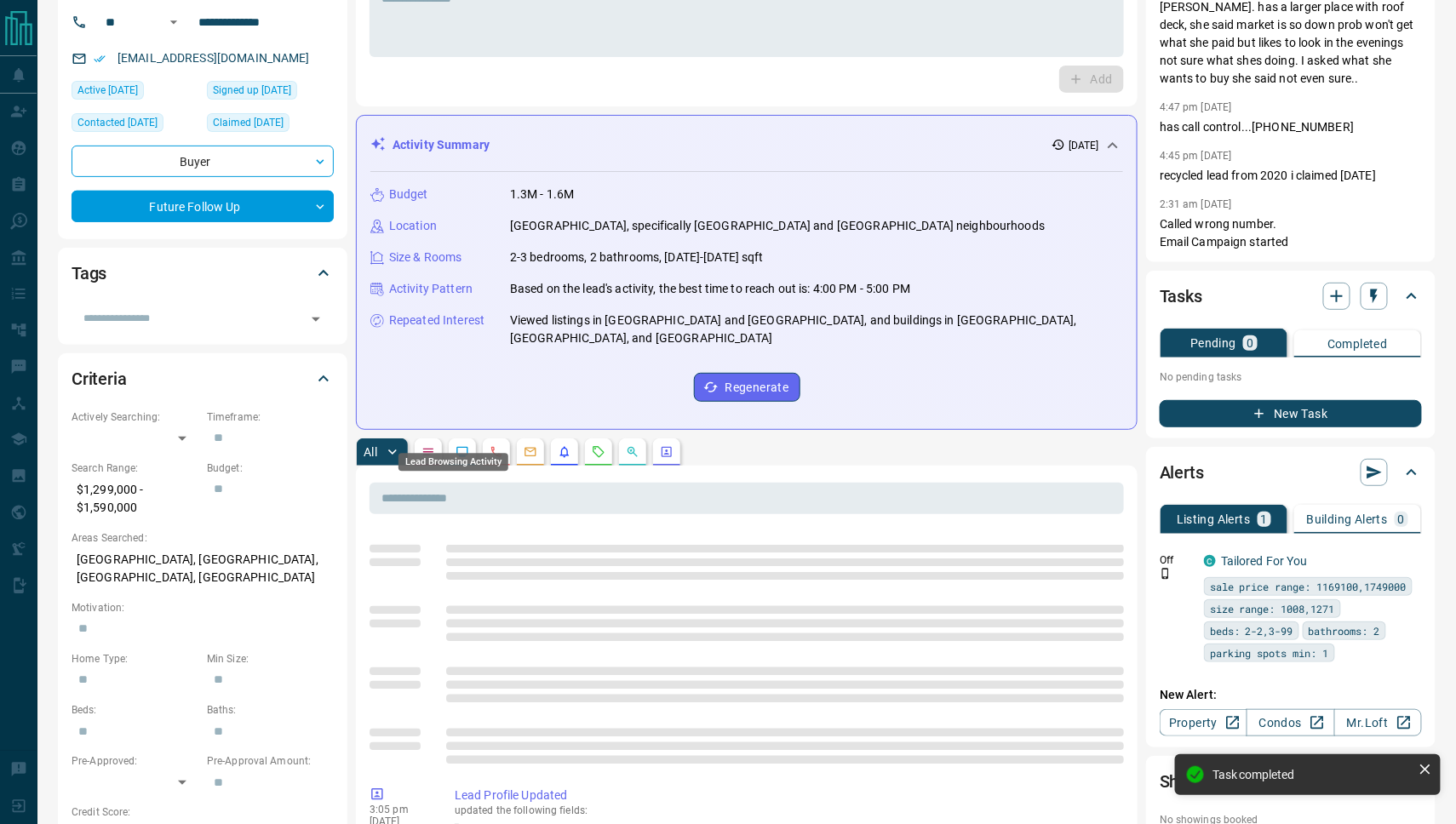 This screenshot has width=1456, height=824. What do you see at coordinates (599, 452) in the screenshot?
I see `svg: Requests` at bounding box center [599, 452].